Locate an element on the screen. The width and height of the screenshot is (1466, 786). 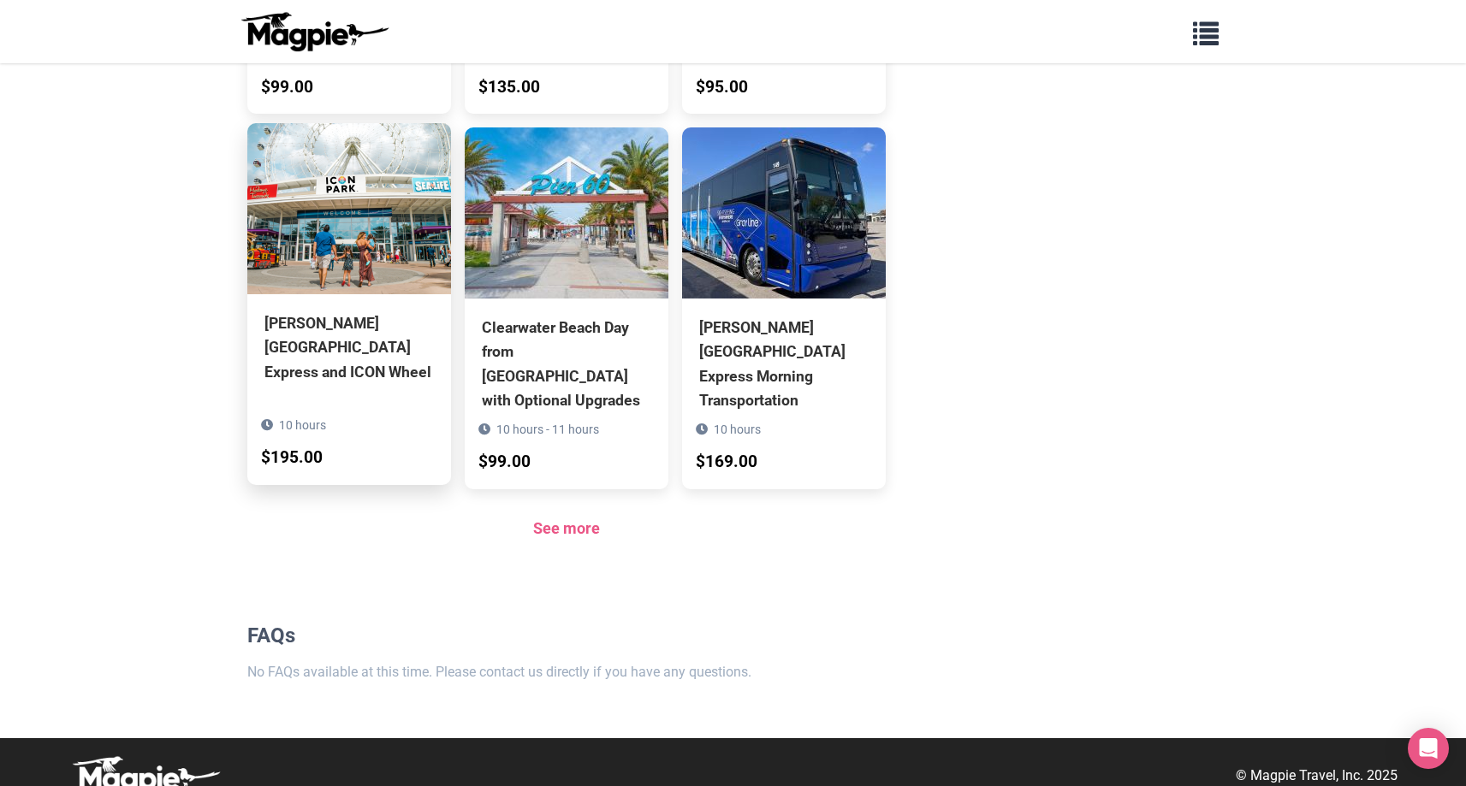
img: logo-ab69f6fb50320c5b225c76a69d11143b.png is located at coordinates (314, 32).